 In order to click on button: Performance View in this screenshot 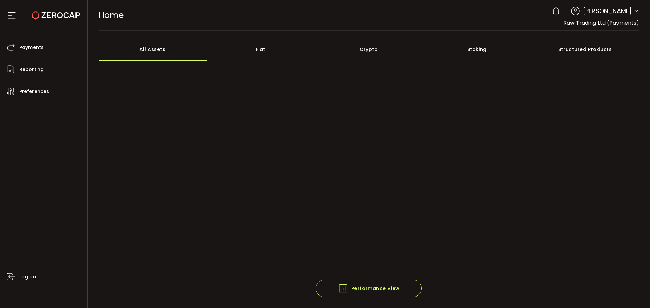, I will do `click(368, 289)`.